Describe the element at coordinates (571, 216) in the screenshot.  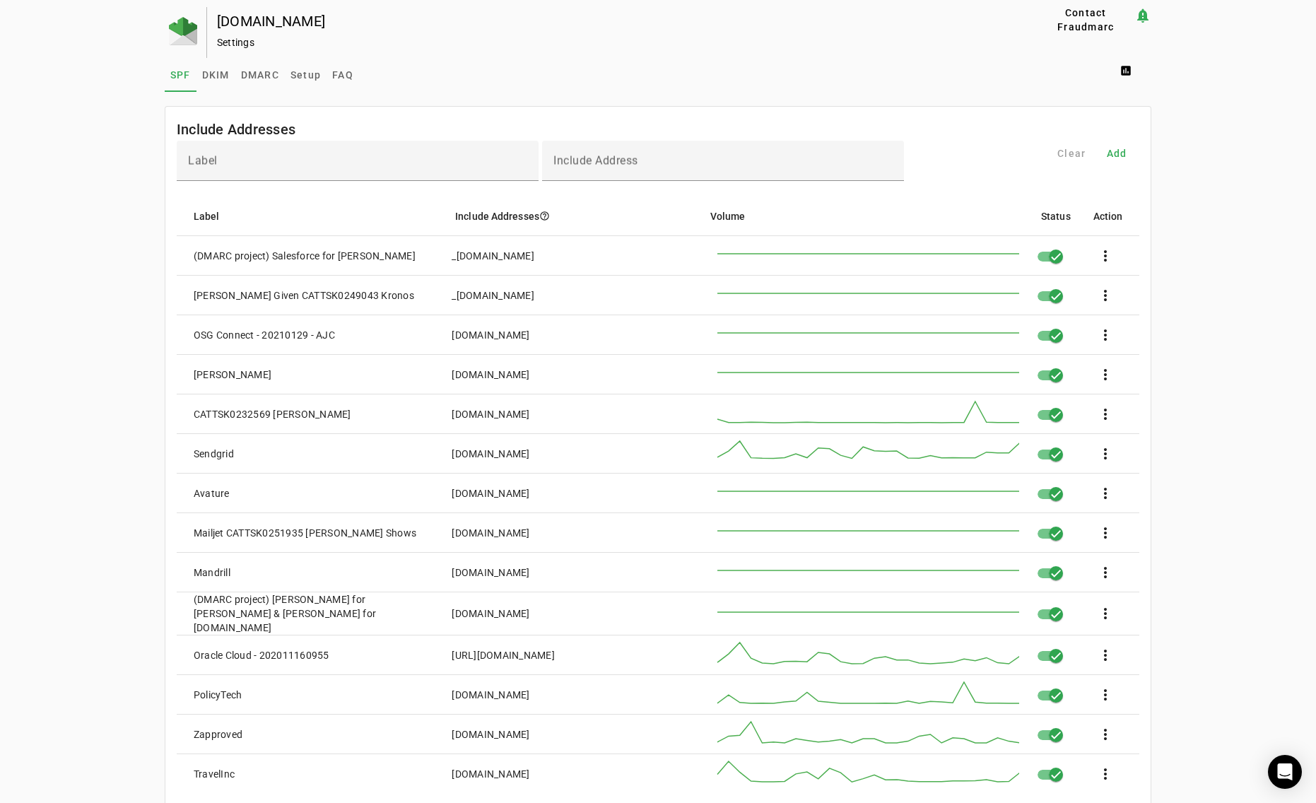
I see `mat-header-cell: Include Addresses` at that location.